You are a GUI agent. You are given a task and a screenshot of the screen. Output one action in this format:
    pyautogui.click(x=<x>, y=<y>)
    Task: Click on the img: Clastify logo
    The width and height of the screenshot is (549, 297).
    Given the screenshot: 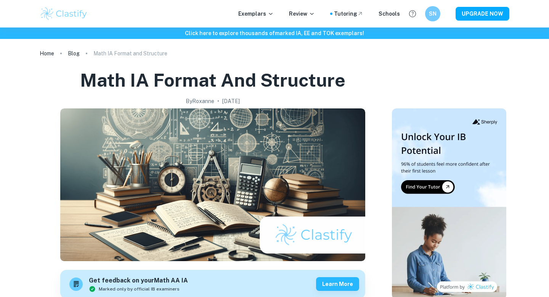 What is the action you would take?
    pyautogui.click(x=64, y=14)
    